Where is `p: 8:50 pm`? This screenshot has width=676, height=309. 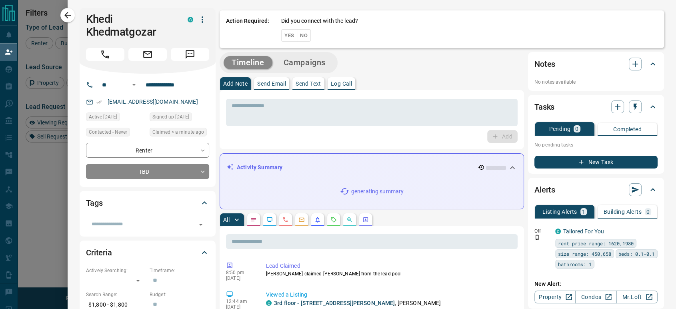
p: 8:50 pm is located at coordinates (240, 272).